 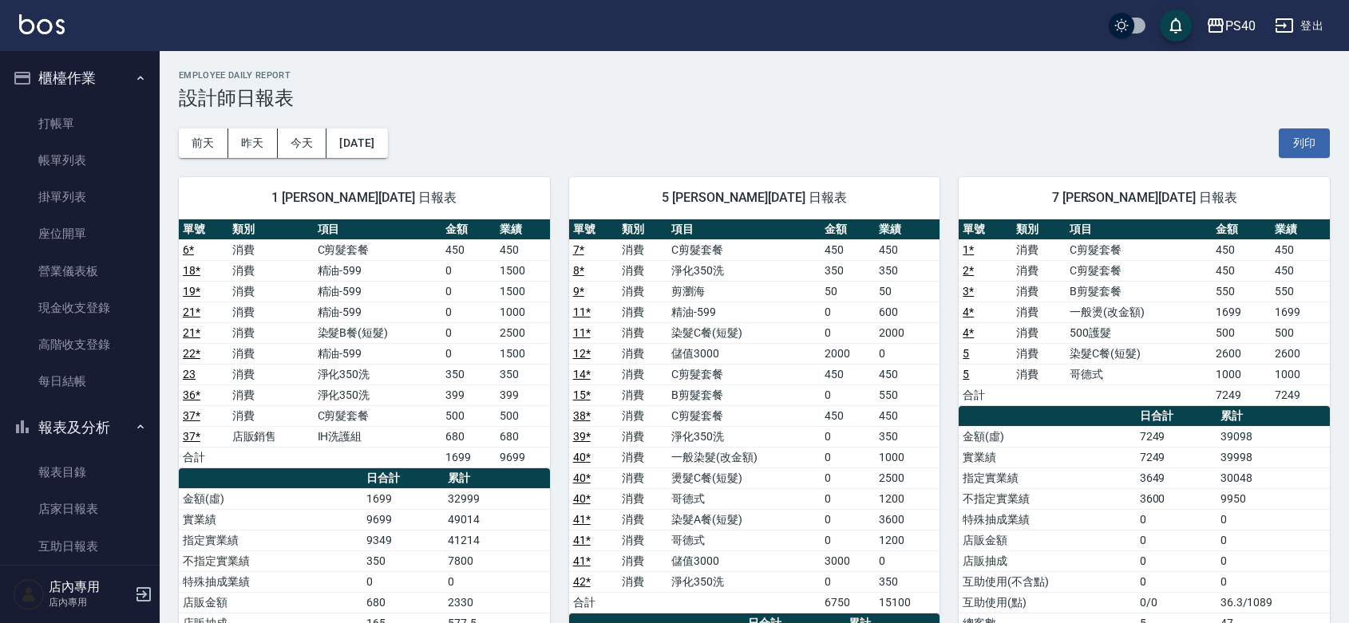 I want to click on td: 2000, so click(x=907, y=333).